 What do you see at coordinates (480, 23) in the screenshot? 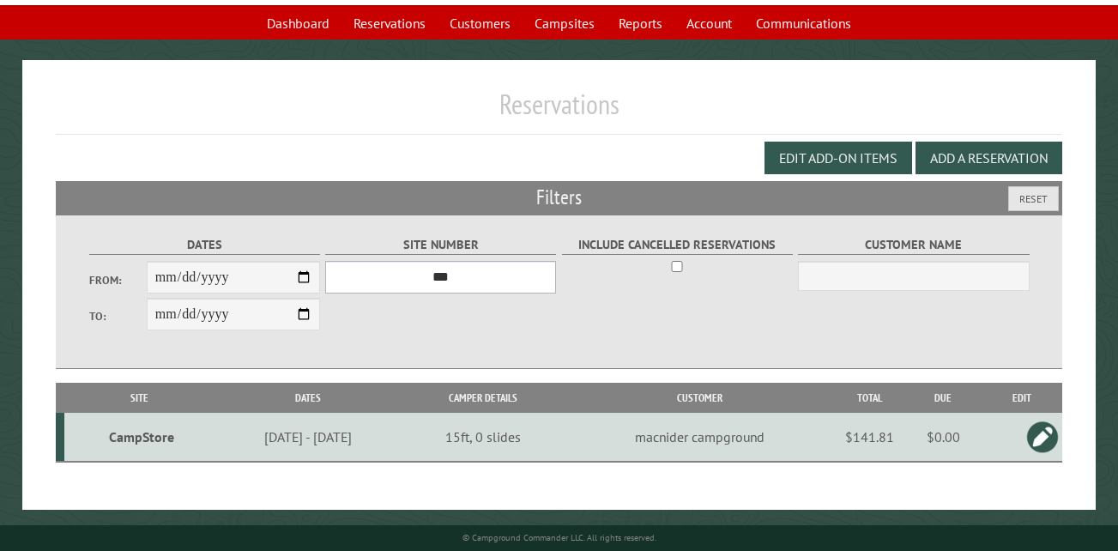
I see `a: Customers` at bounding box center [480, 23].